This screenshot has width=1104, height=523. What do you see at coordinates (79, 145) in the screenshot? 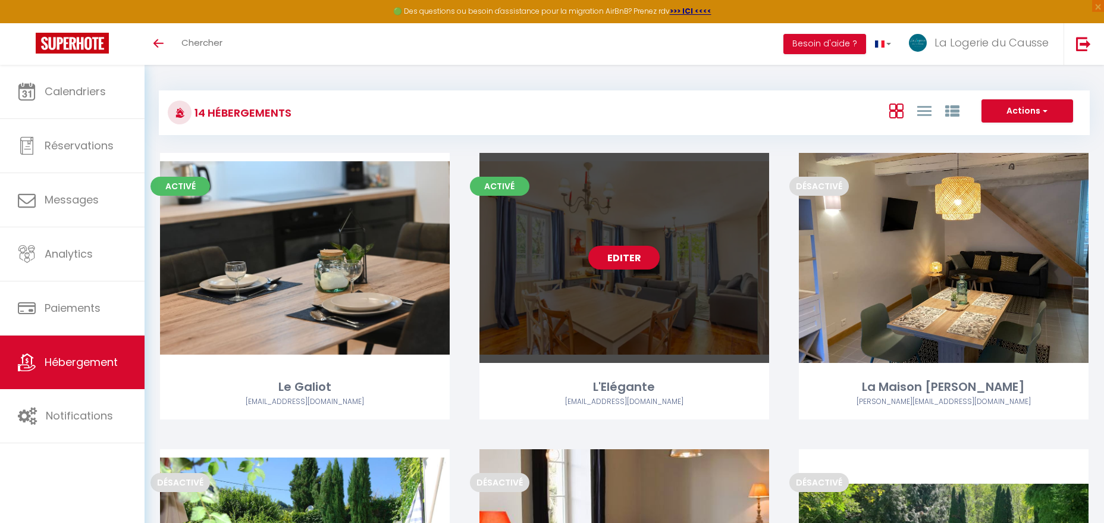
I see `span: Réservations` at bounding box center [79, 145].